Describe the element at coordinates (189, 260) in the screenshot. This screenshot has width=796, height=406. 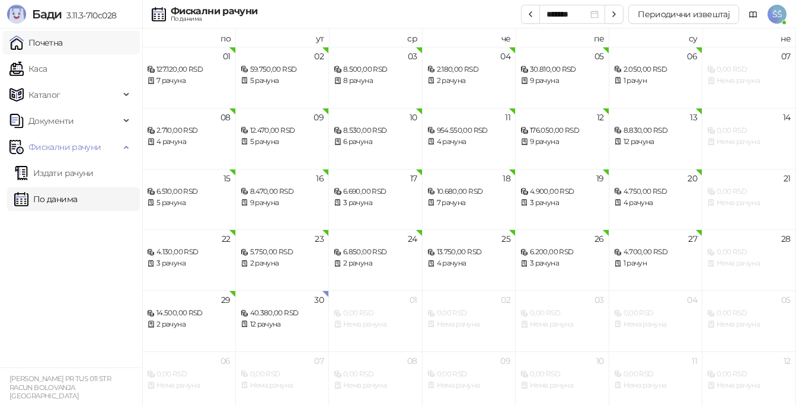
I see `td: 2025-09-22` at that location.